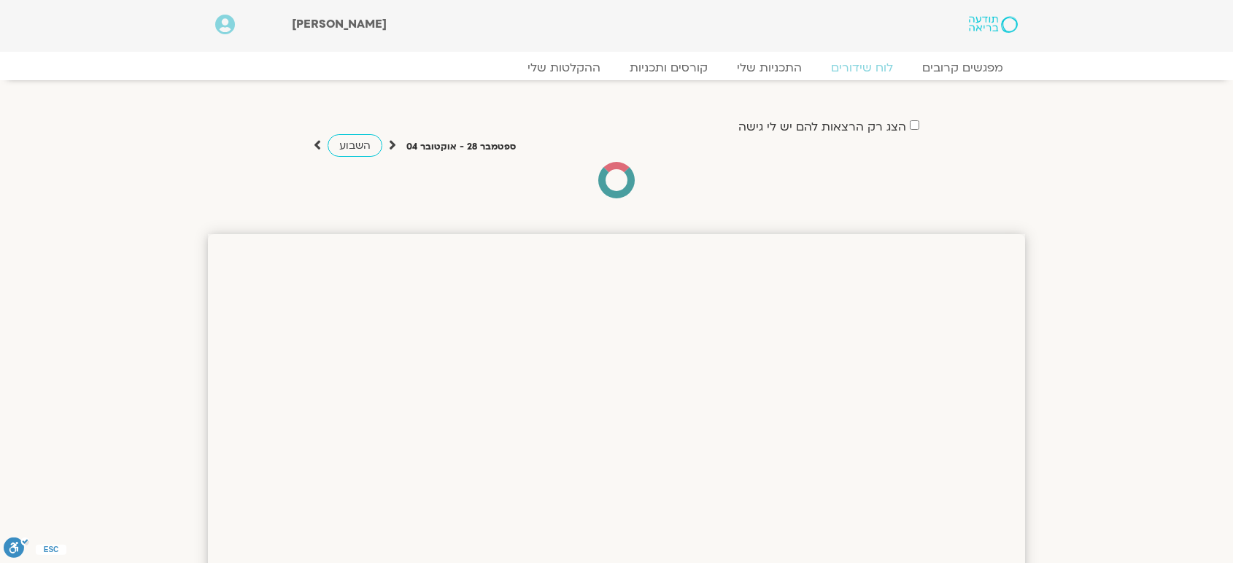 Image resolution: width=1233 pixels, height=563 pixels. What do you see at coordinates (564, 68) in the screenshot?
I see `a: ההקלטות שלי` at bounding box center [564, 68].